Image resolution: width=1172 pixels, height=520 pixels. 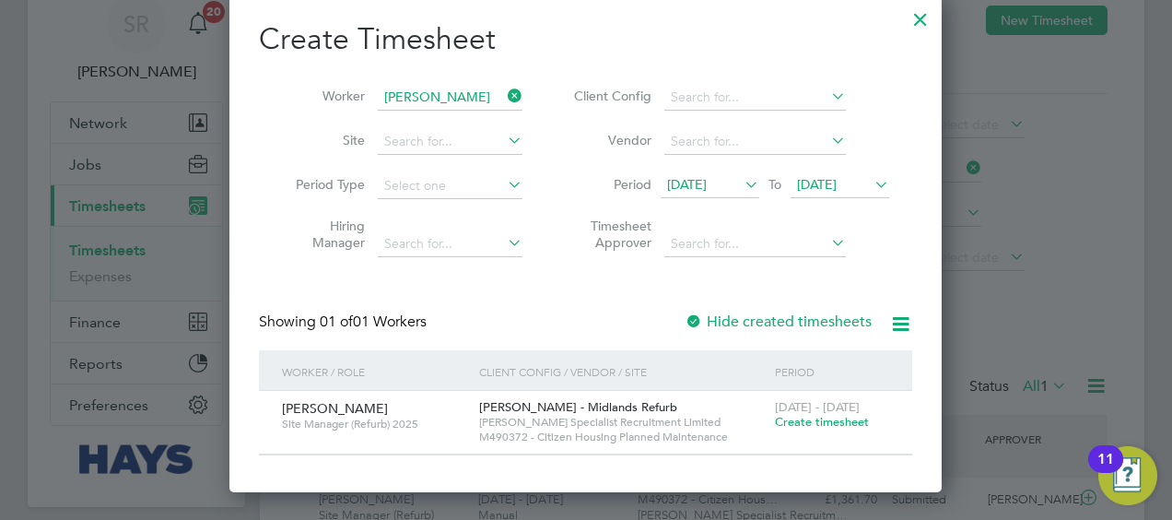 I want to click on span: 01 of, so click(x=336, y=322).